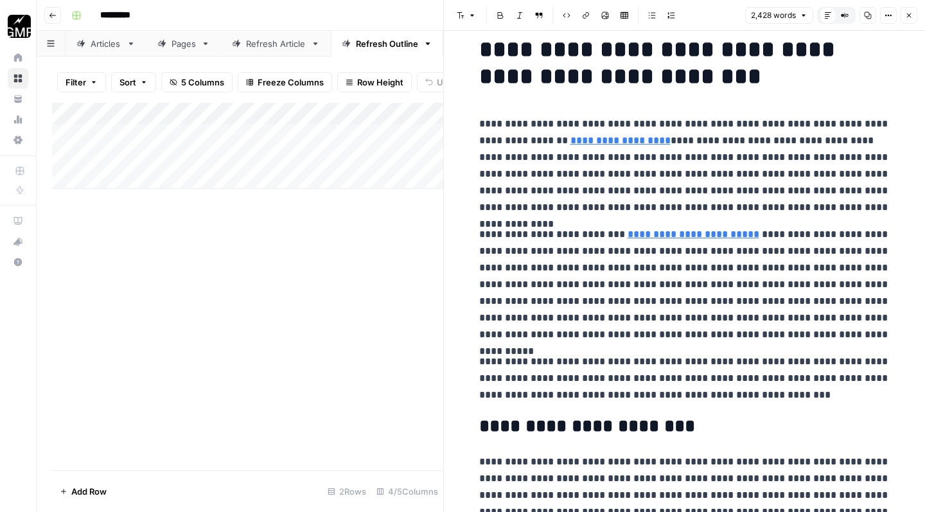 The height and width of the screenshot is (512, 925). What do you see at coordinates (442, 82) in the screenshot?
I see `button: Undo` at bounding box center [442, 82].